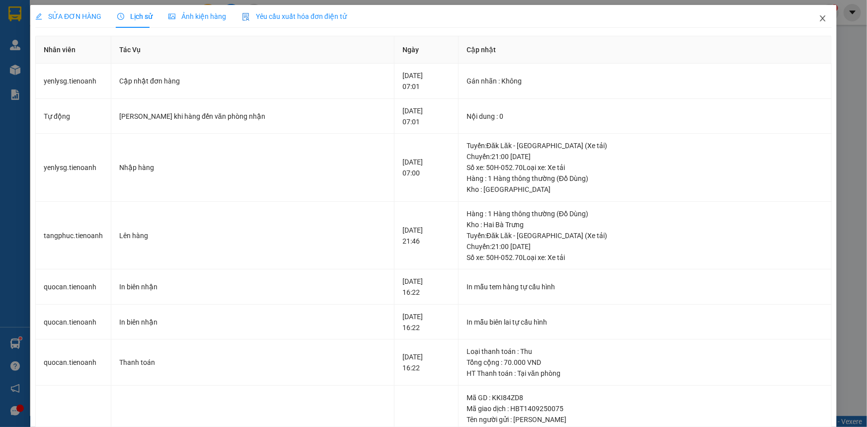 The height and width of the screenshot is (427, 867). Describe the element at coordinates (74, 116) in the screenshot. I see `td: Tự động` at that location.